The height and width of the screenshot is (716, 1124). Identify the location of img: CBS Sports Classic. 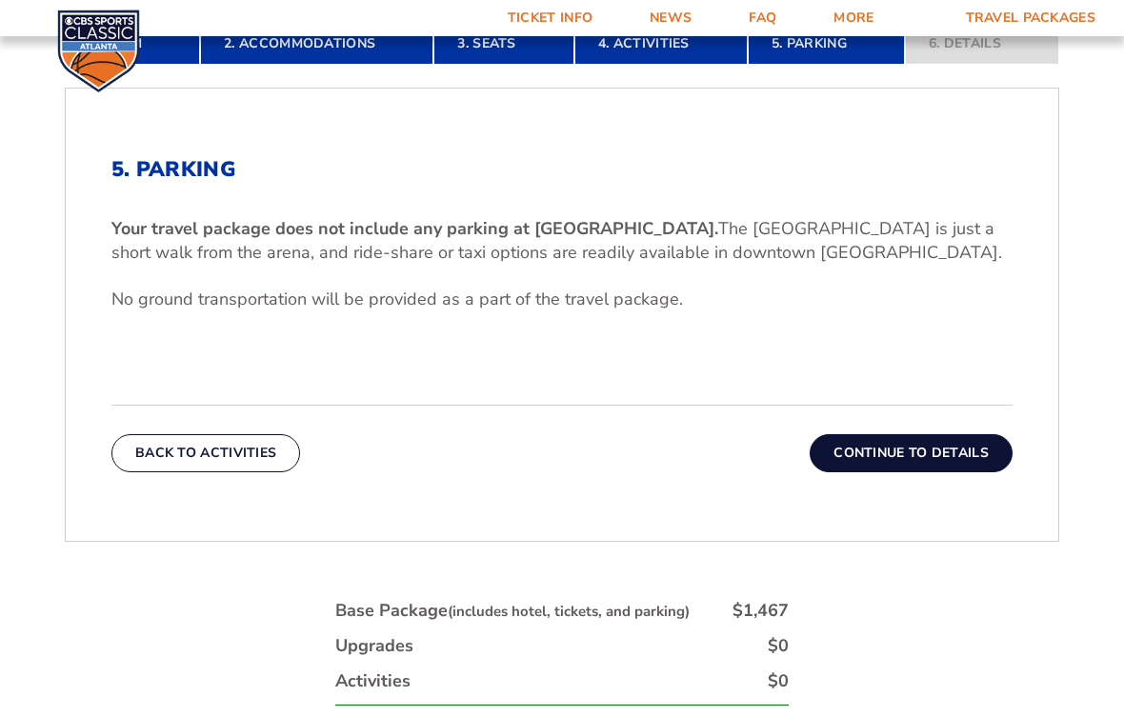
(98, 50).